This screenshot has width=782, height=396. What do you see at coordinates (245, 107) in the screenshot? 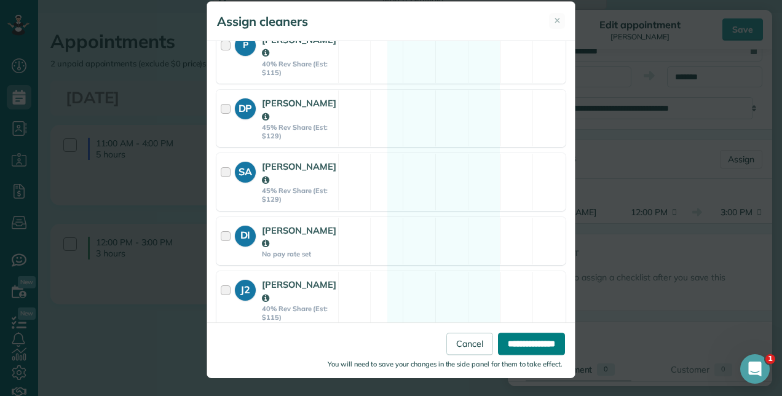
I see `strong: DP` at bounding box center [245, 107].